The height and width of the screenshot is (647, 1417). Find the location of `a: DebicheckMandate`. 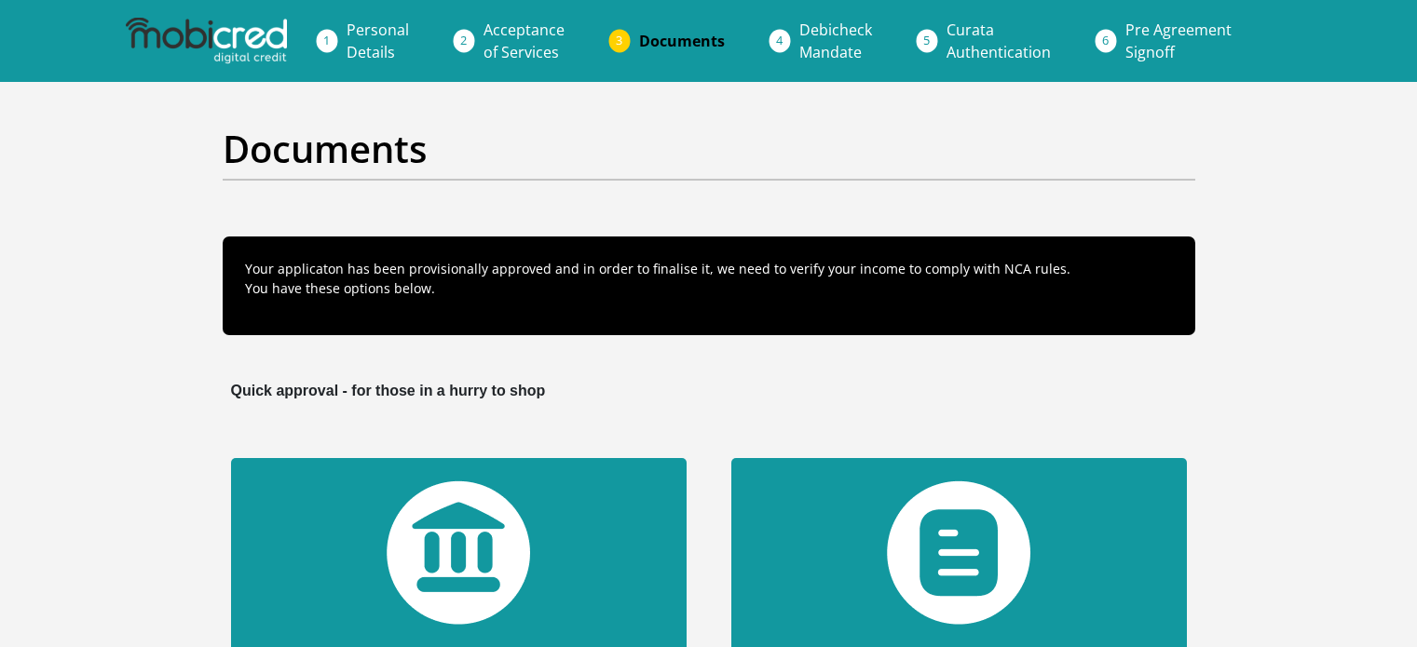

a: DebicheckMandate is located at coordinates (836, 41).